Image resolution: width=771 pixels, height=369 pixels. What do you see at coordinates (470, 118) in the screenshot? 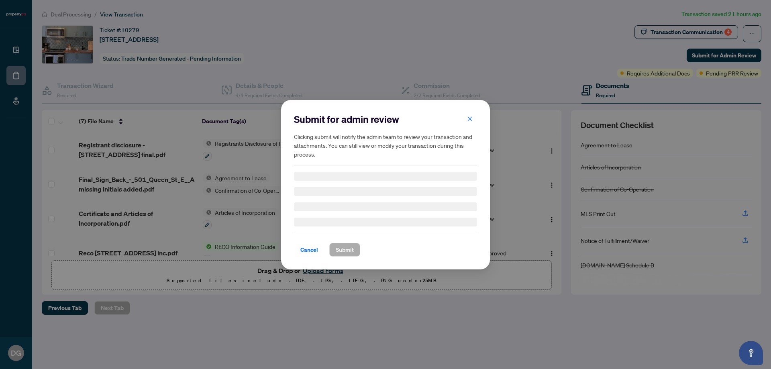
I see `span: close` at bounding box center [470, 118].